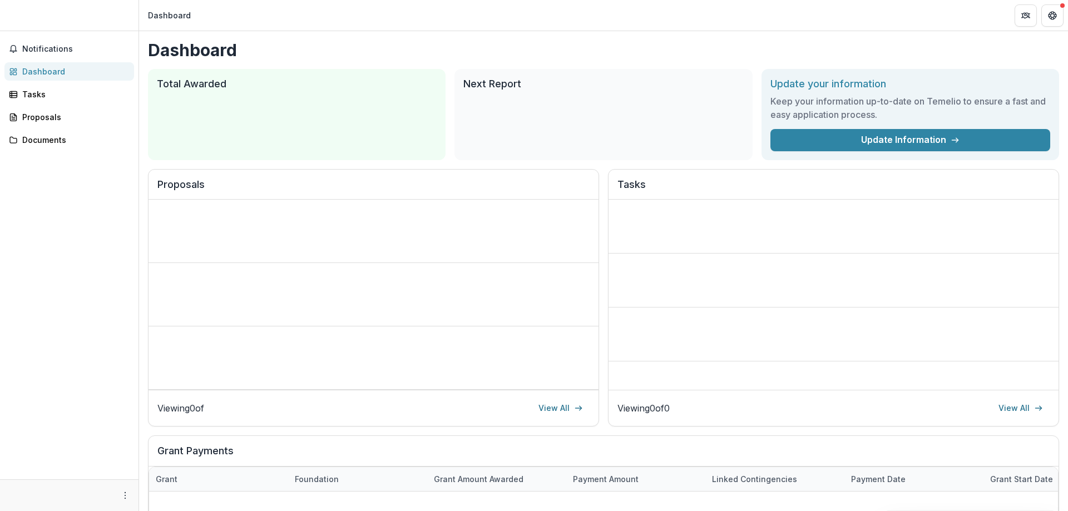  What do you see at coordinates (69, 140) in the screenshot?
I see `a: Documents` at bounding box center [69, 140].